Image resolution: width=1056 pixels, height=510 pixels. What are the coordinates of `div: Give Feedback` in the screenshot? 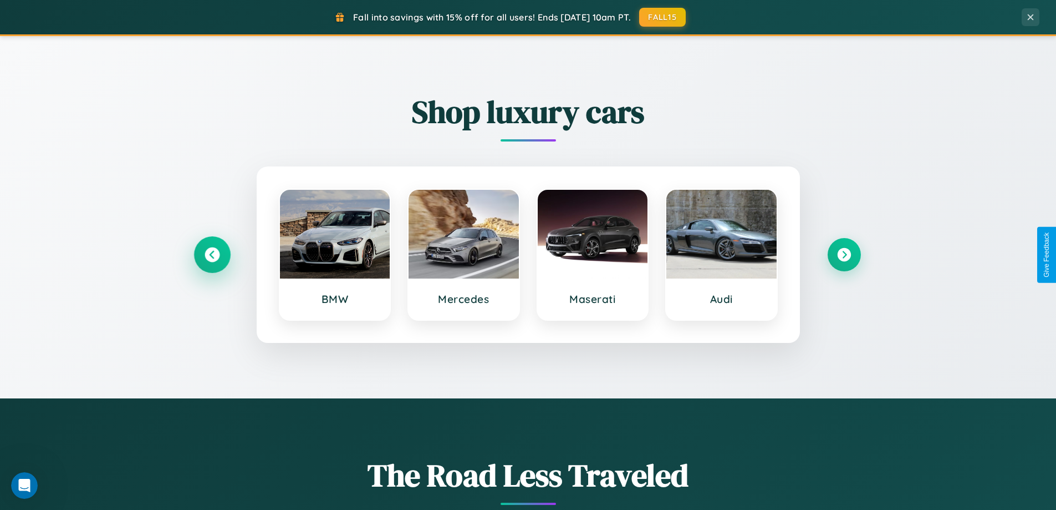 It's located at (1047, 255).